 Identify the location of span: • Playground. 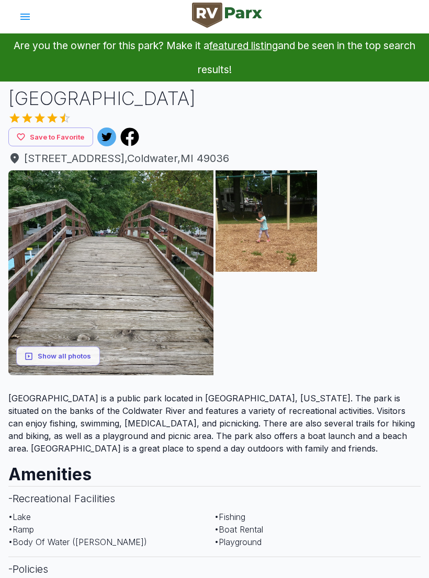
(238, 542).